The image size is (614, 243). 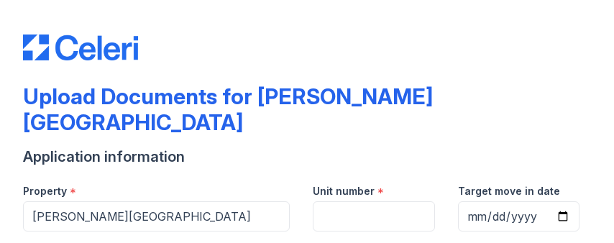 What do you see at coordinates (45, 191) in the screenshot?
I see `label: Property` at bounding box center [45, 191].